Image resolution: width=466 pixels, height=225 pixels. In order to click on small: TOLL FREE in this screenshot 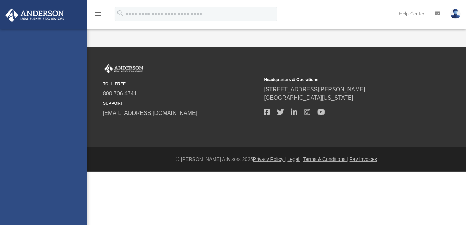, I will do `click(181, 84)`.